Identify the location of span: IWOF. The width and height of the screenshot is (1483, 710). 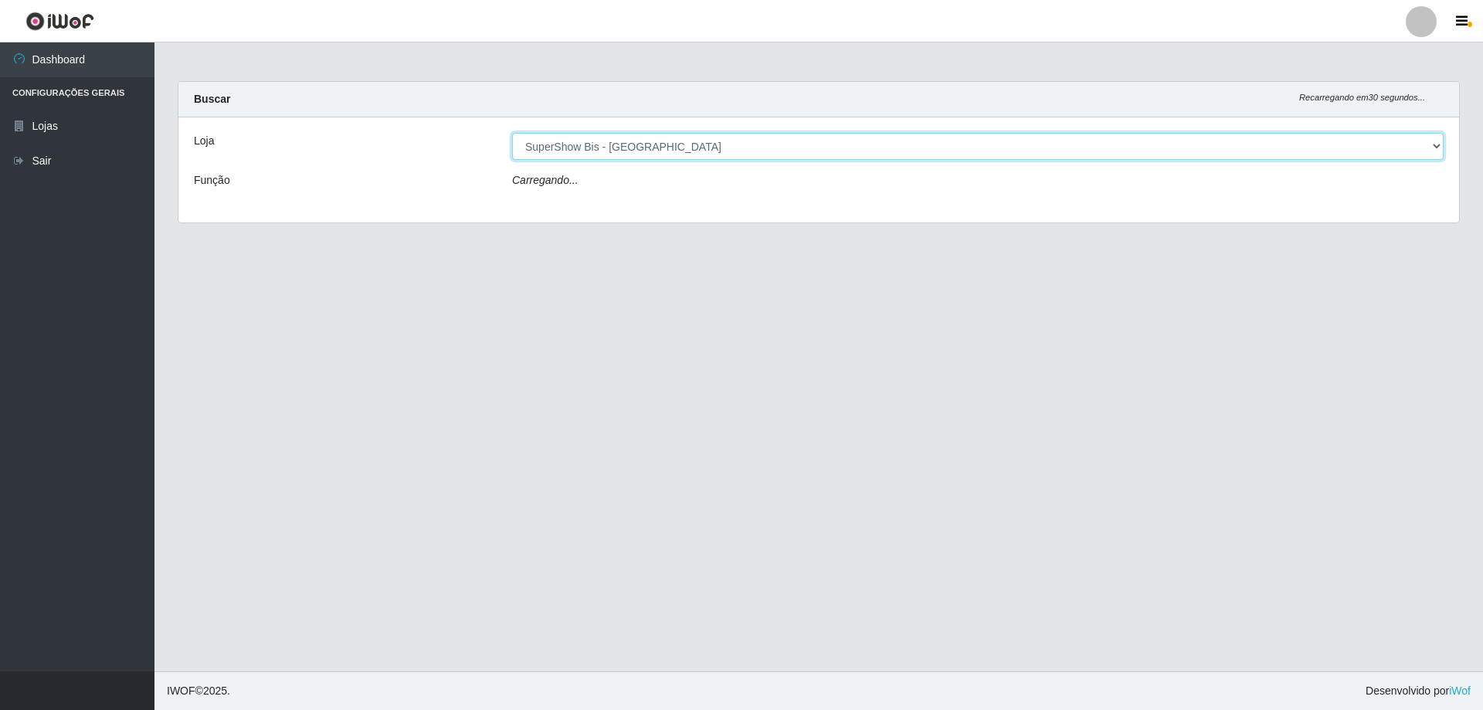
(181, 690).